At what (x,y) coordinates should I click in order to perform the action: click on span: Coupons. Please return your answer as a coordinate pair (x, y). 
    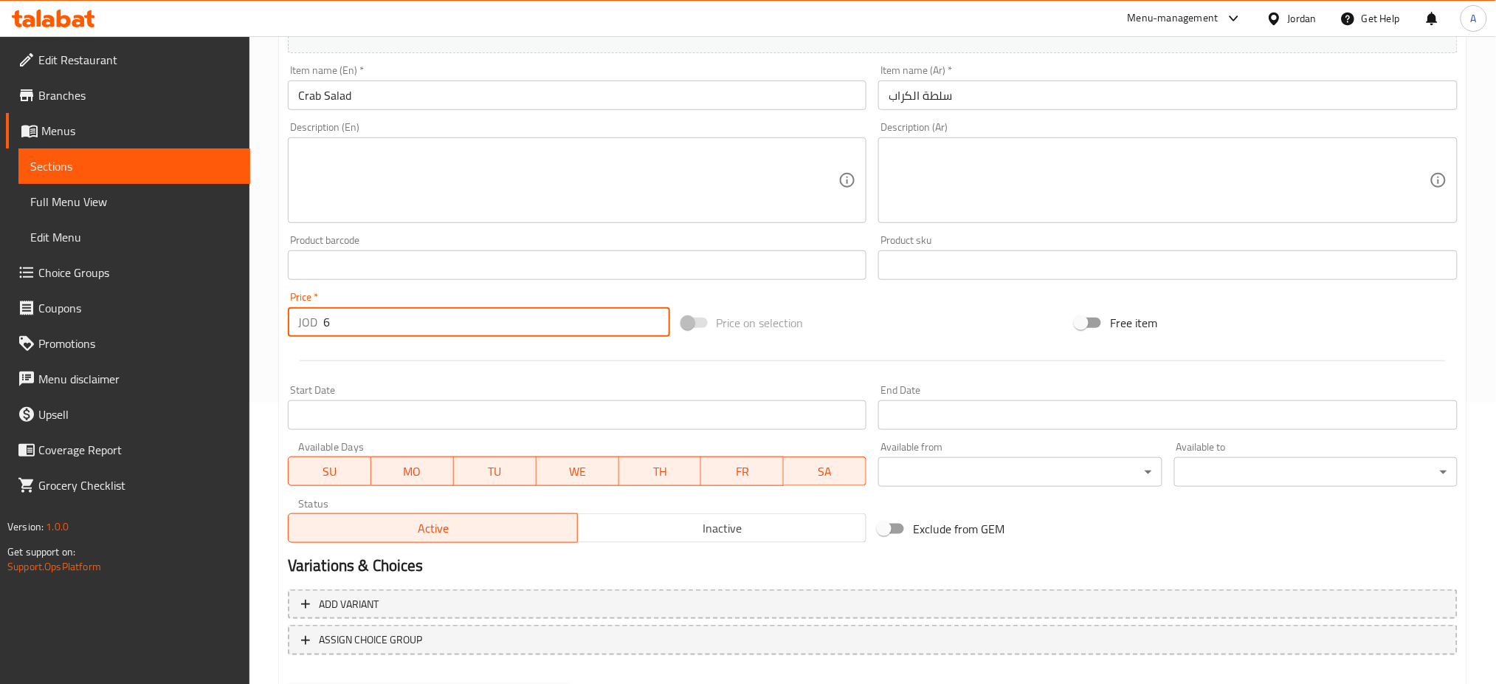
    Looking at the image, I should click on (138, 308).